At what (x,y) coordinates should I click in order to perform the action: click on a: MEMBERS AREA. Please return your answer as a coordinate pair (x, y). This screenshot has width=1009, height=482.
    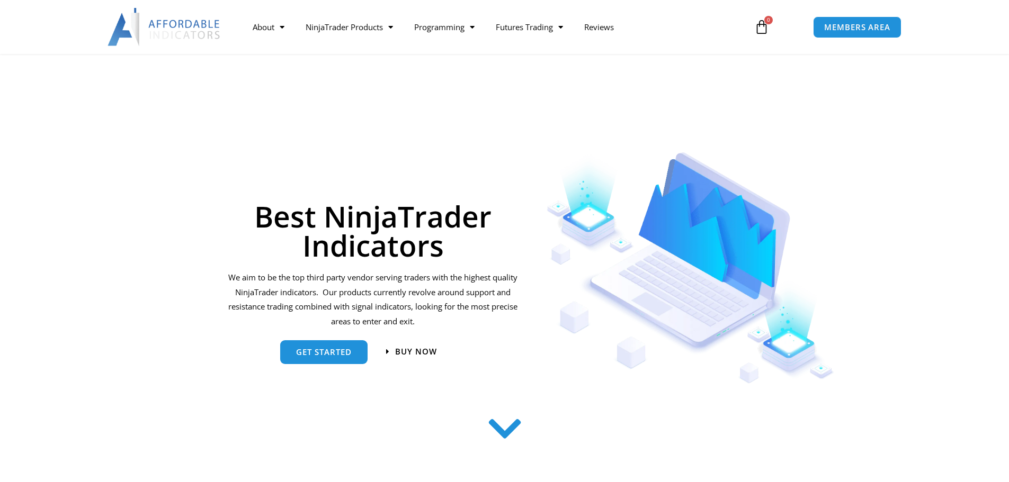
    Looking at the image, I should click on (857, 27).